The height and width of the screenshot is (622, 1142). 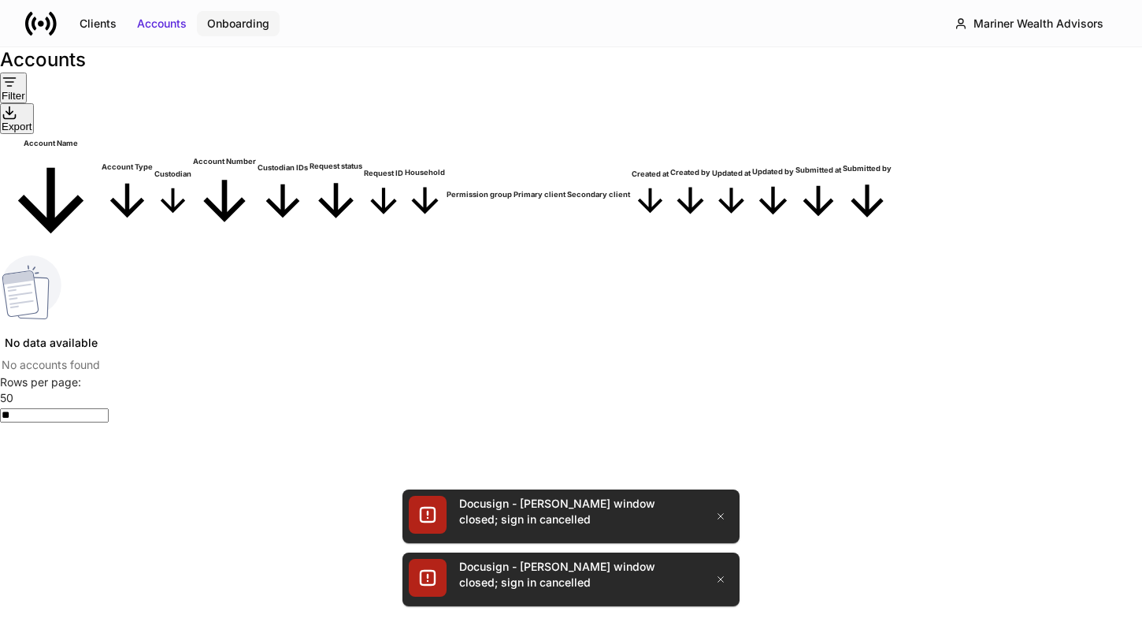 I want to click on span: Custodian IDs, so click(x=283, y=194).